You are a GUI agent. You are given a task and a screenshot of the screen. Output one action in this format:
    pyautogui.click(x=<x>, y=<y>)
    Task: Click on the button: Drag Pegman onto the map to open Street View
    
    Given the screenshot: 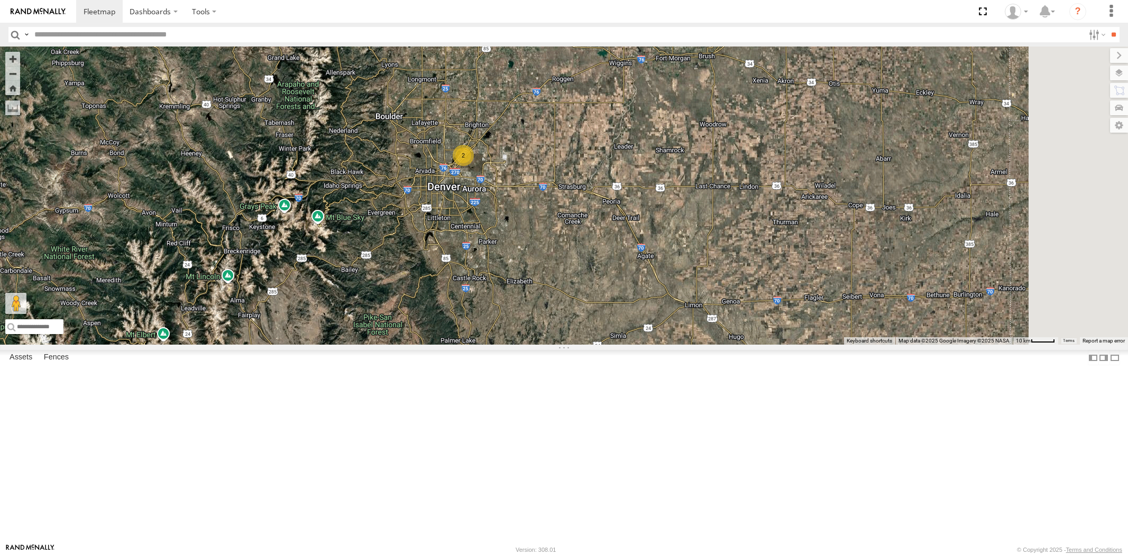 What is the action you would take?
    pyautogui.click(x=16, y=303)
    